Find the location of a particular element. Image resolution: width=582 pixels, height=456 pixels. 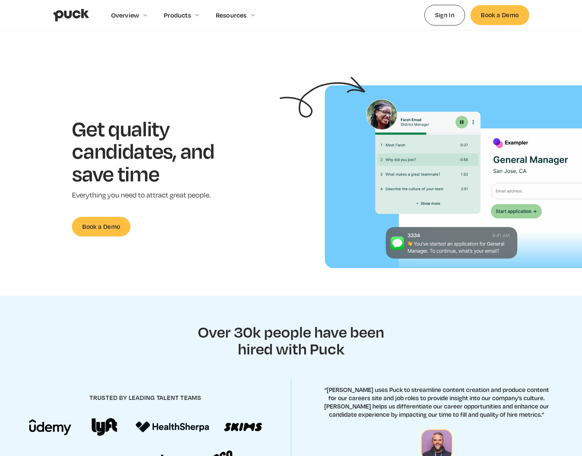

p: Everything you need to attract great people. is located at coordinates (153, 195).